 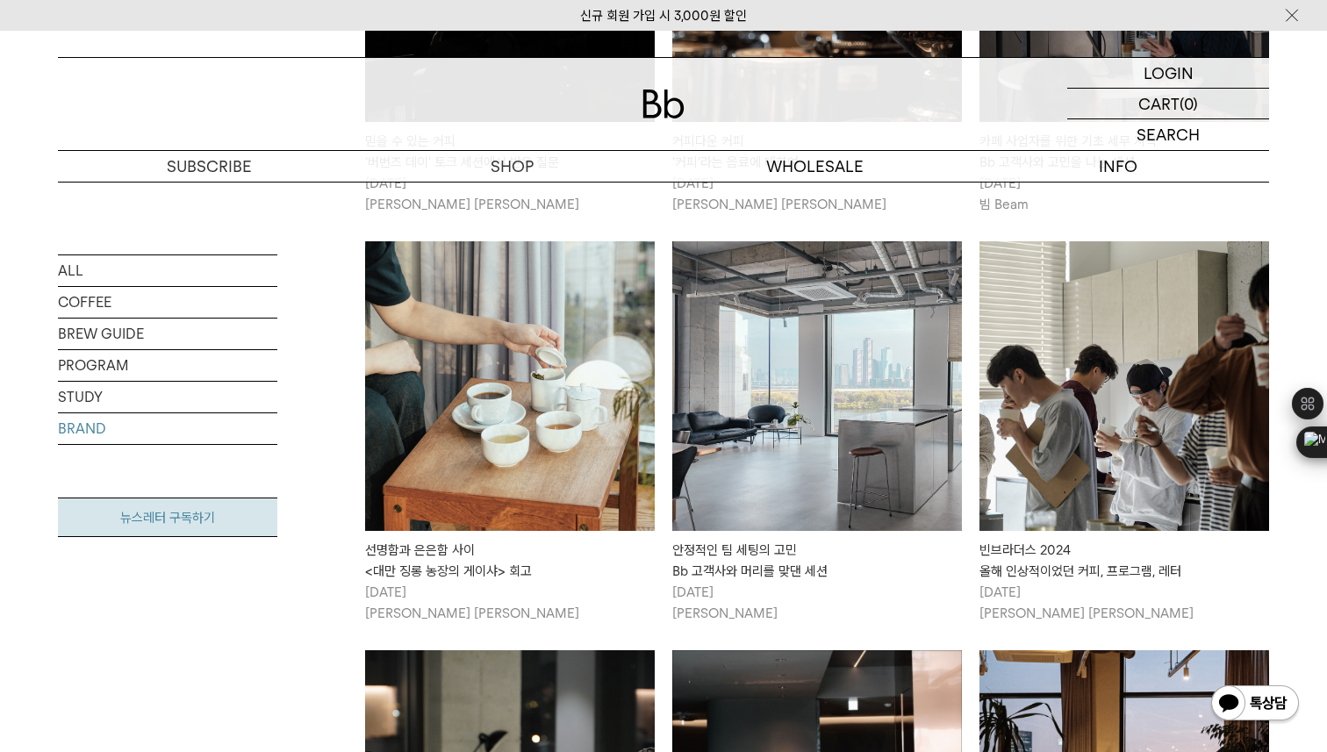 What do you see at coordinates (168, 397) in the screenshot?
I see `a: STUDY` at bounding box center [168, 397].